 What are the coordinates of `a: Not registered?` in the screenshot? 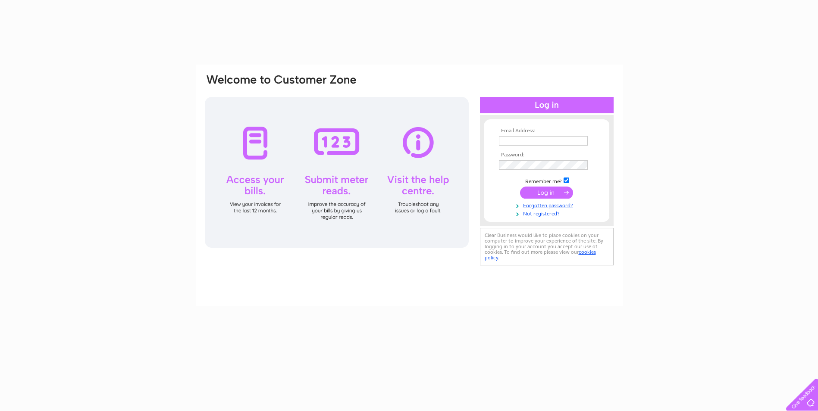 It's located at (548, 213).